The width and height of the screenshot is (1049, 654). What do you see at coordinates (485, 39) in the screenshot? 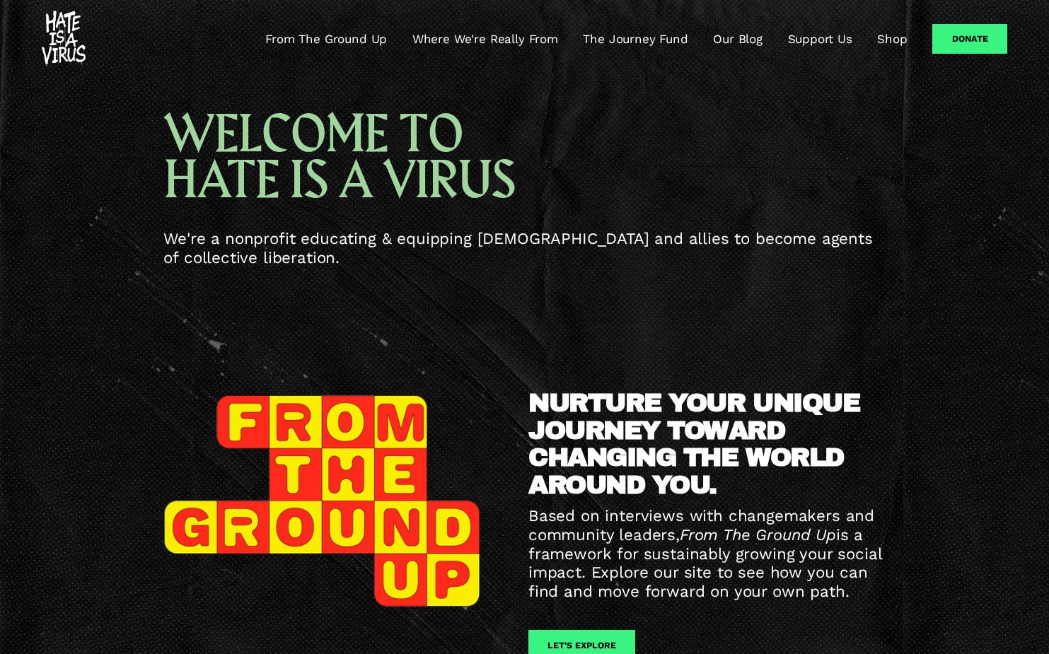
I see `a: Where We're Really From` at bounding box center [485, 39].